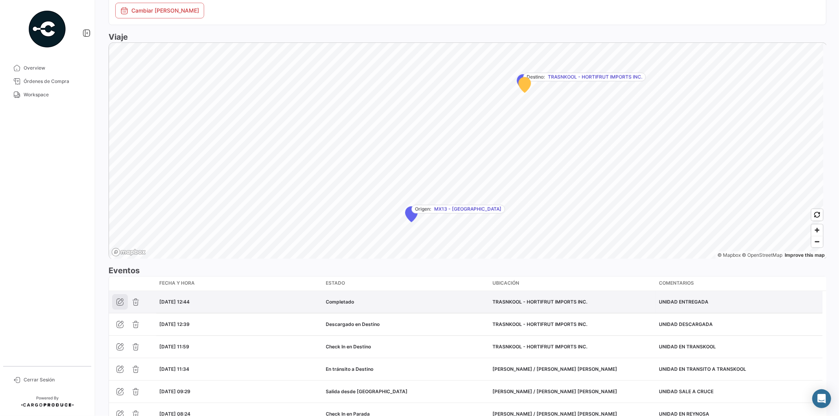  I want to click on span: Cerrar Sesión, so click(54, 380).